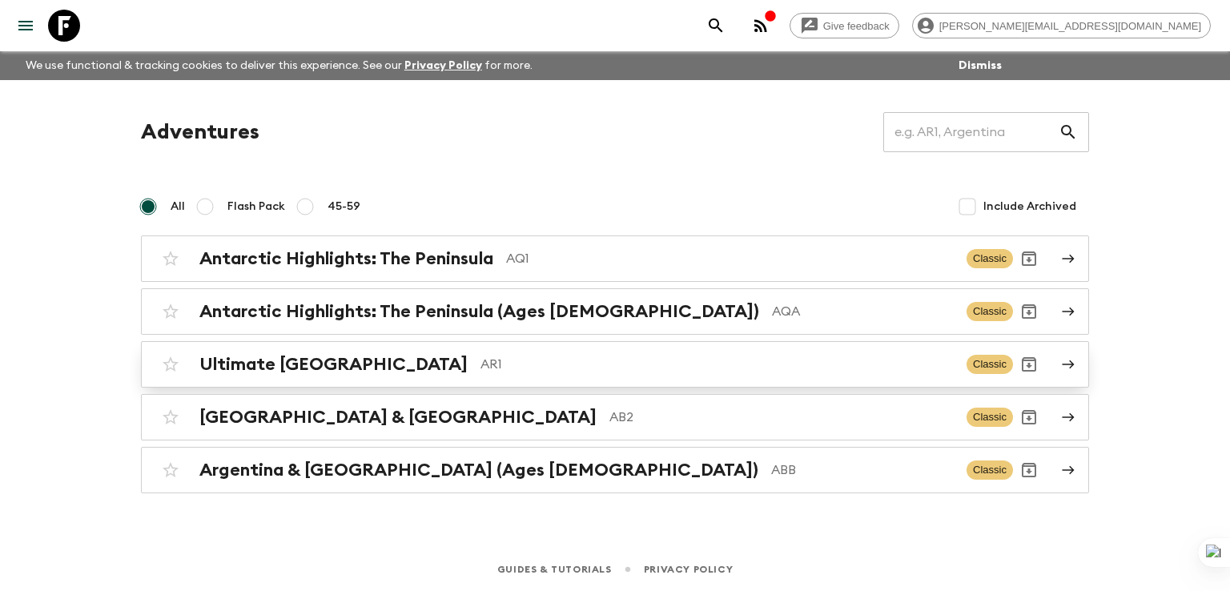 The height and width of the screenshot is (591, 1230). I want to click on h1: Adventures, so click(200, 132).